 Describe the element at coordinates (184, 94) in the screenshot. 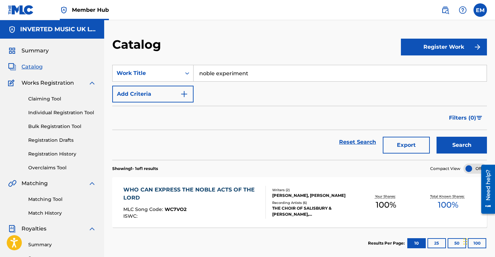

I see `img: 9d2ae6d4665cec9f34b9.svg` at that location.